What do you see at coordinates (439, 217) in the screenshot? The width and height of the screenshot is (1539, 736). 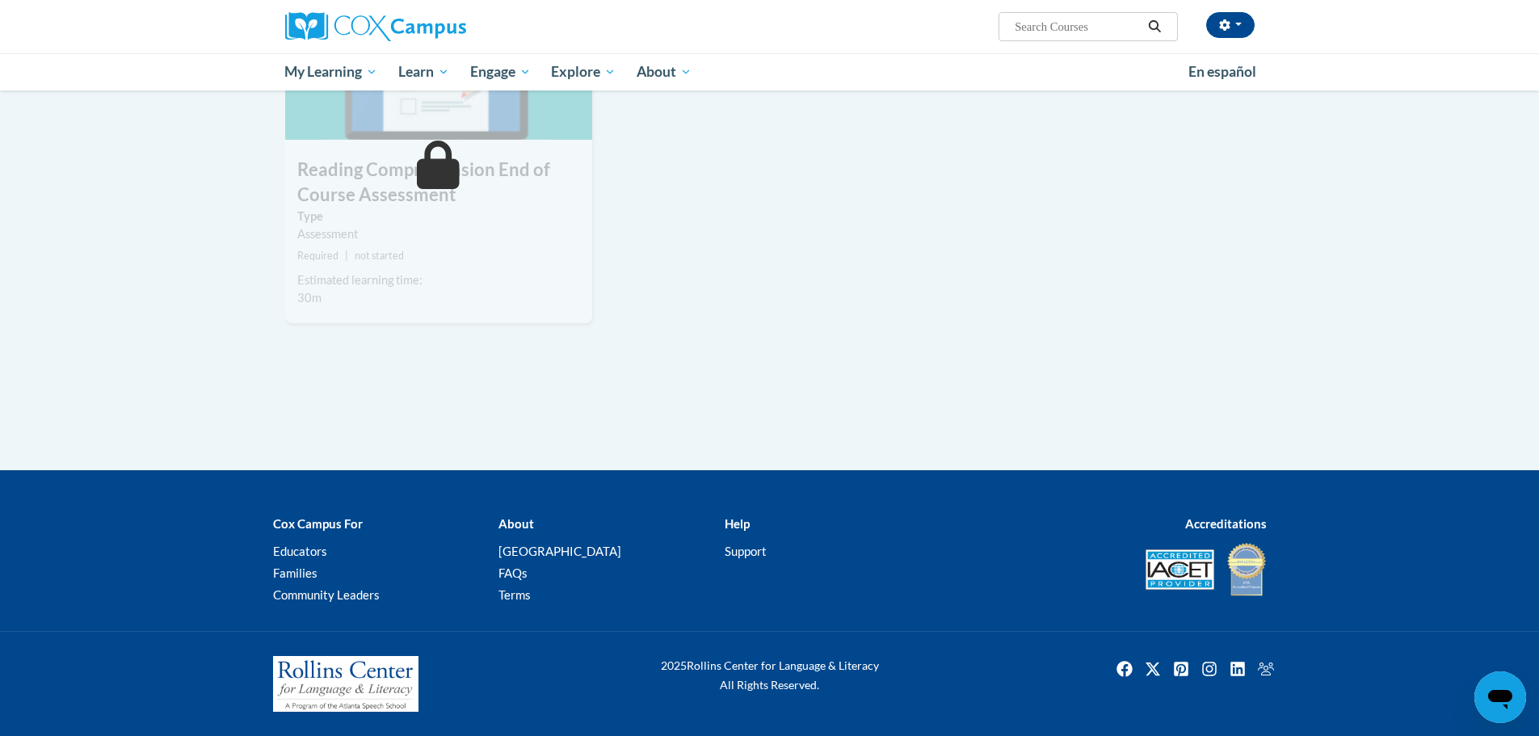 I see `label: Type` at bounding box center [439, 217].